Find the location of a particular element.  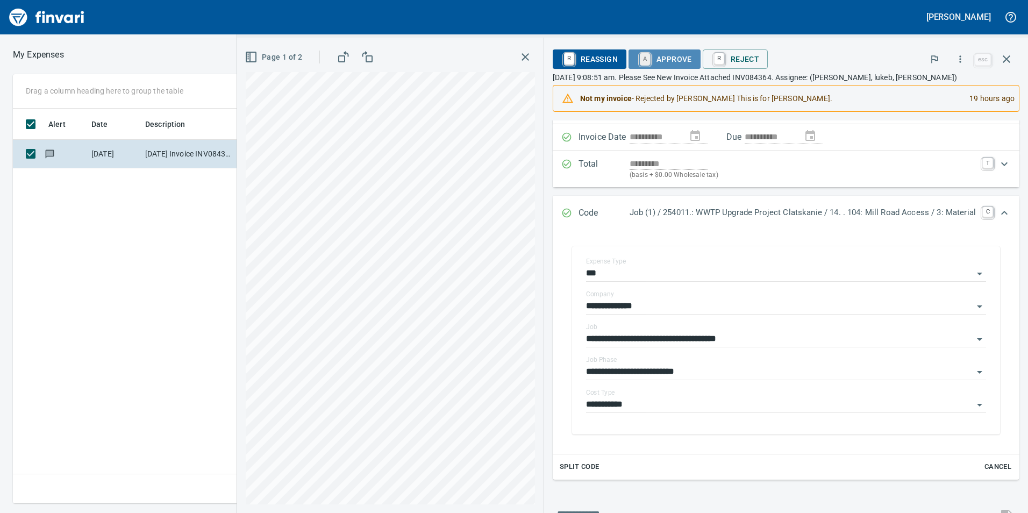

a: esc is located at coordinates (983, 60).